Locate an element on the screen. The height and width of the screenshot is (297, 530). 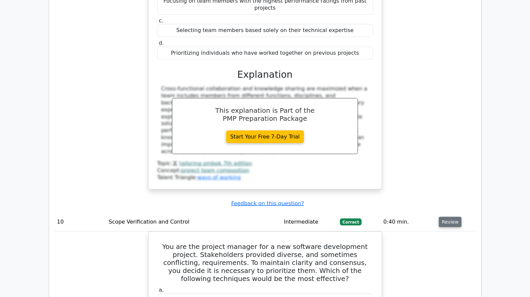
td: Scope Verification and Control is located at coordinates (194, 222).